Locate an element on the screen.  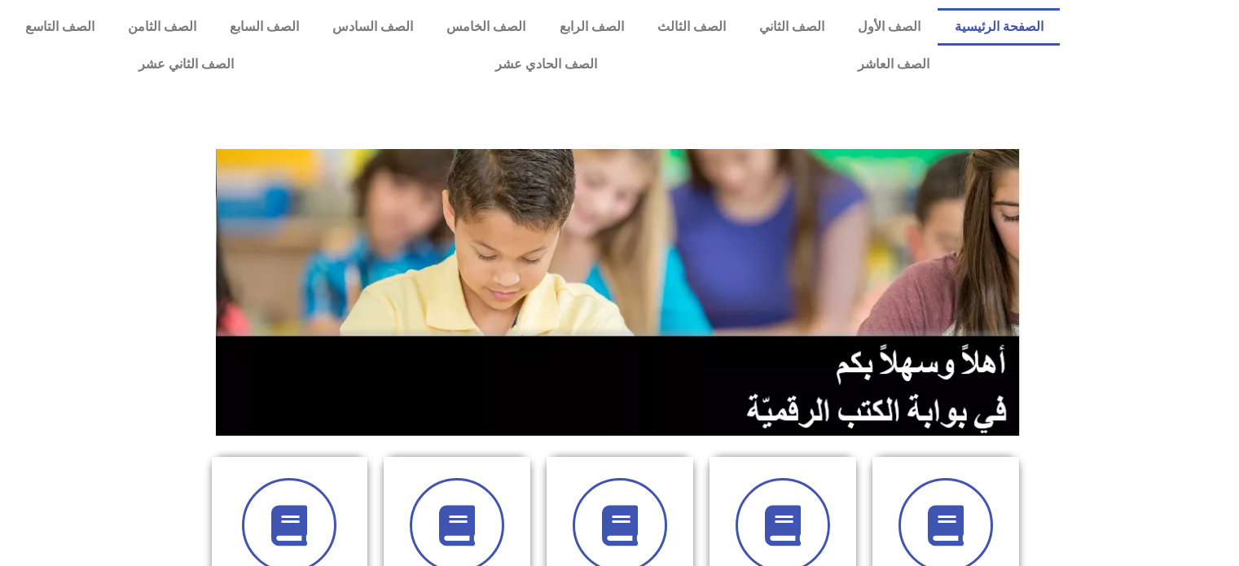
a: الصف العاشر is located at coordinates (894, 64).